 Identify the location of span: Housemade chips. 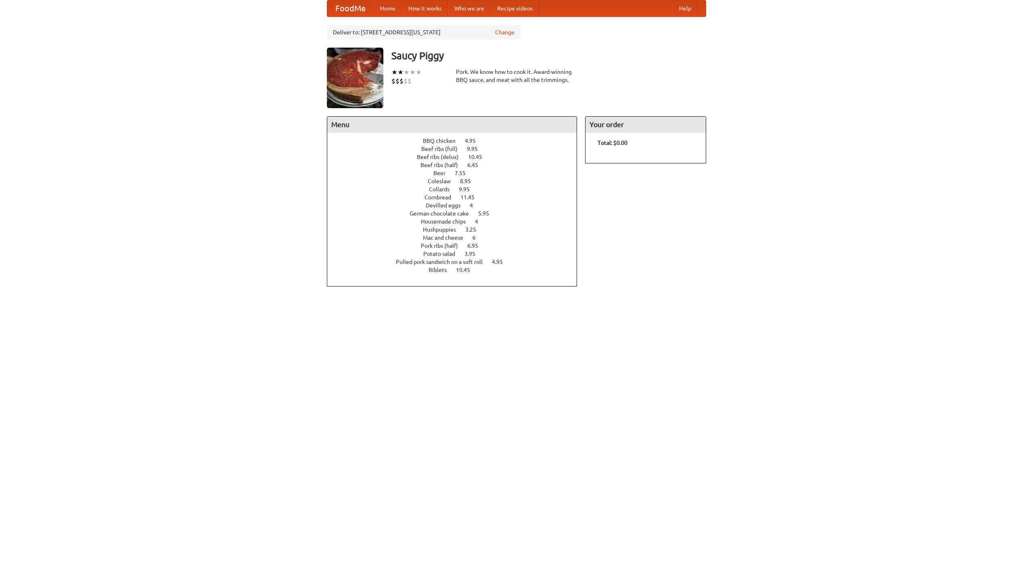
(447, 222).